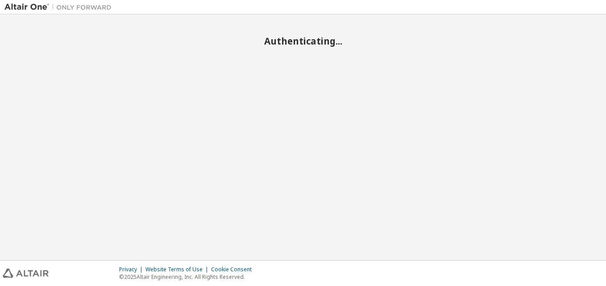  I want to click on div: Privacy, so click(132, 270).